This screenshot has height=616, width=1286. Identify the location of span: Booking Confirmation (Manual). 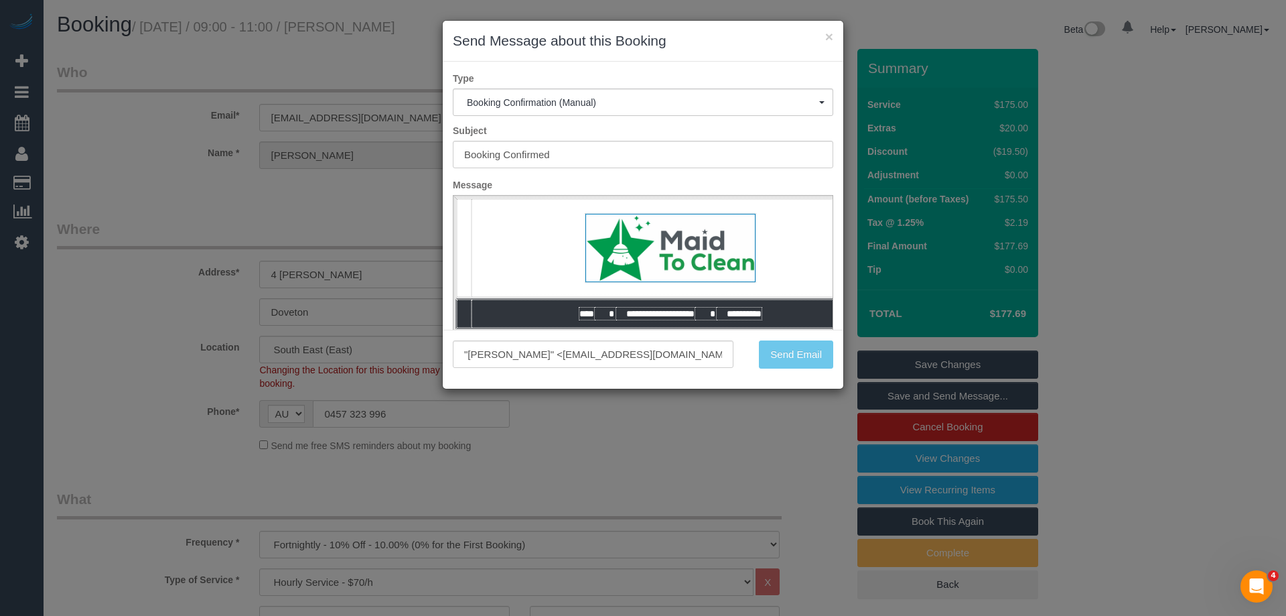
(643, 102).